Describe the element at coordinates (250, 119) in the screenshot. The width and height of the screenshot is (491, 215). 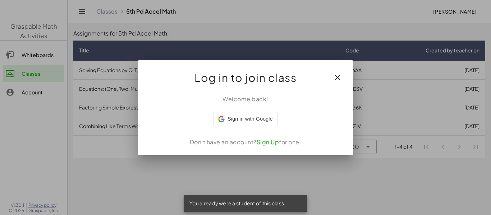
I see `span: Sign in with Google` at that location.